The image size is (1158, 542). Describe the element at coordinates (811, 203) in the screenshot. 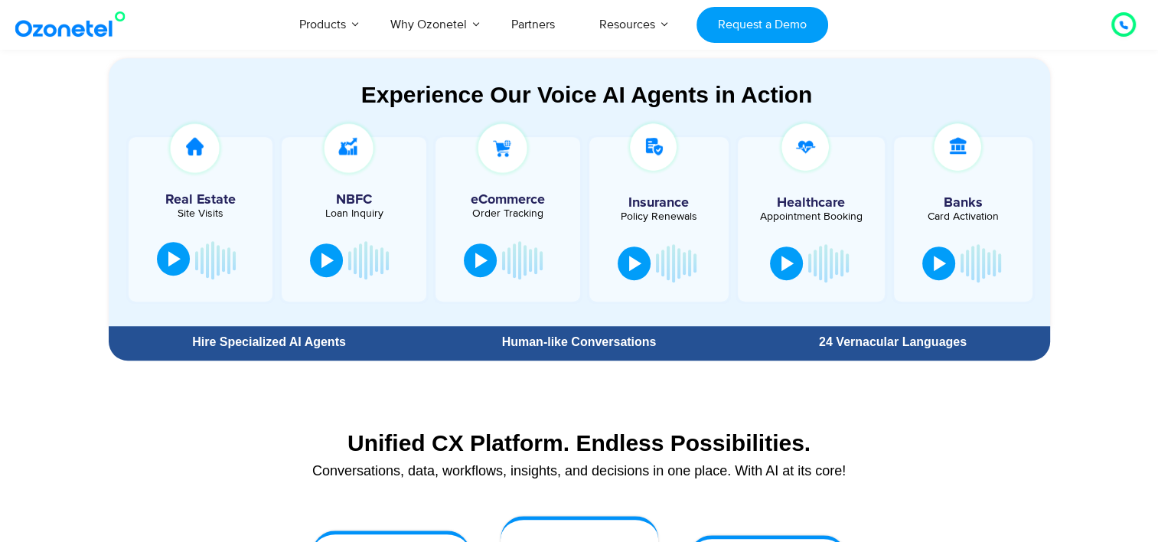

I see `h5: Healthcare` at that location.